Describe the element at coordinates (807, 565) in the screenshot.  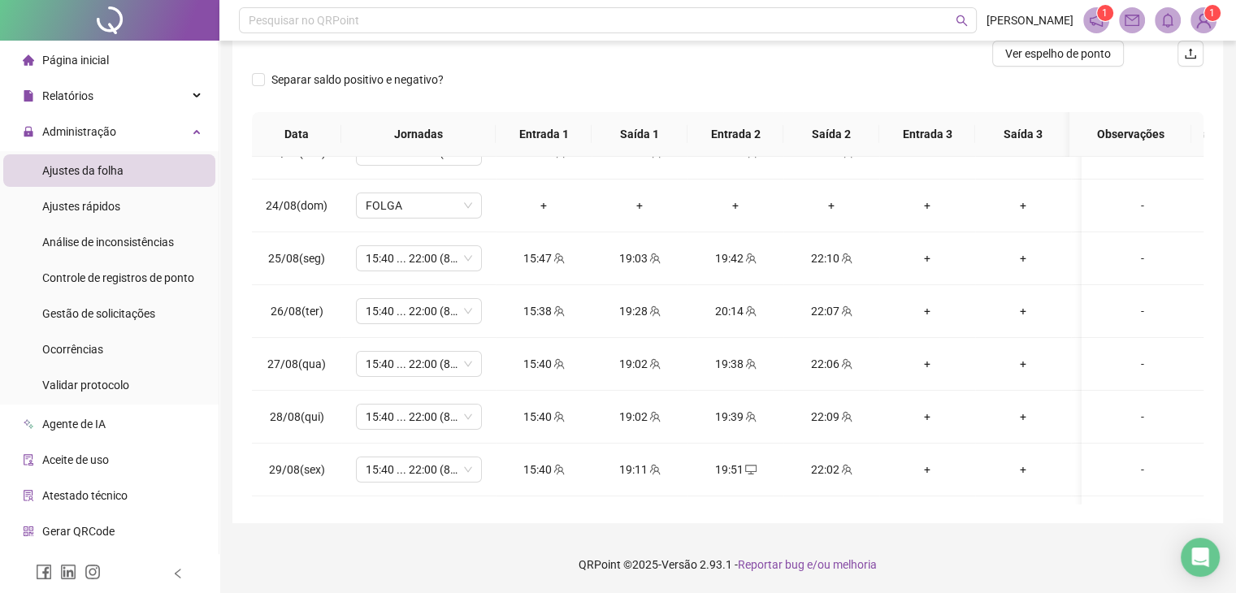
I see `span: Reportar bug e/ou melhoria` at that location.